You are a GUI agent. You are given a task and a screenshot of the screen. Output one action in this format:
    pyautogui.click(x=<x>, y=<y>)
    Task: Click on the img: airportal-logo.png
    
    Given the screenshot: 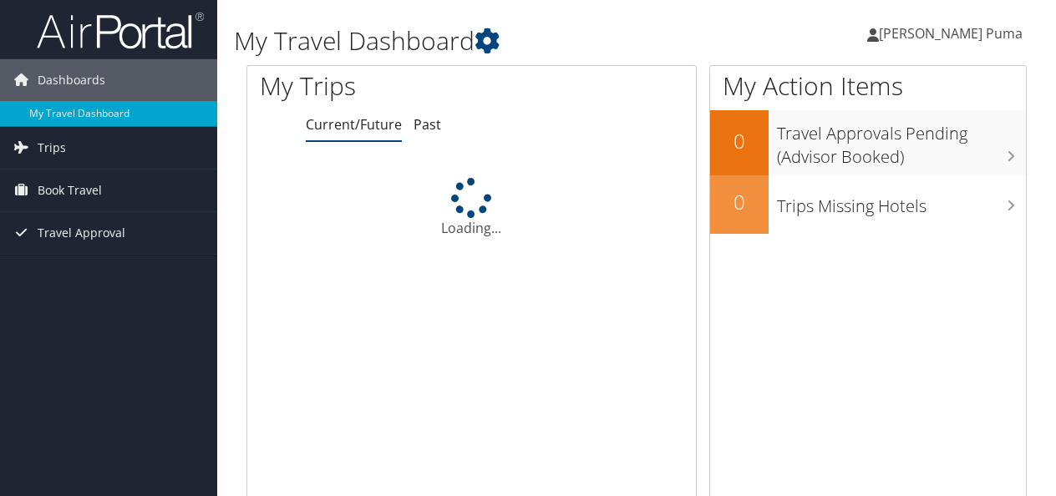 What is the action you would take?
    pyautogui.click(x=120, y=30)
    